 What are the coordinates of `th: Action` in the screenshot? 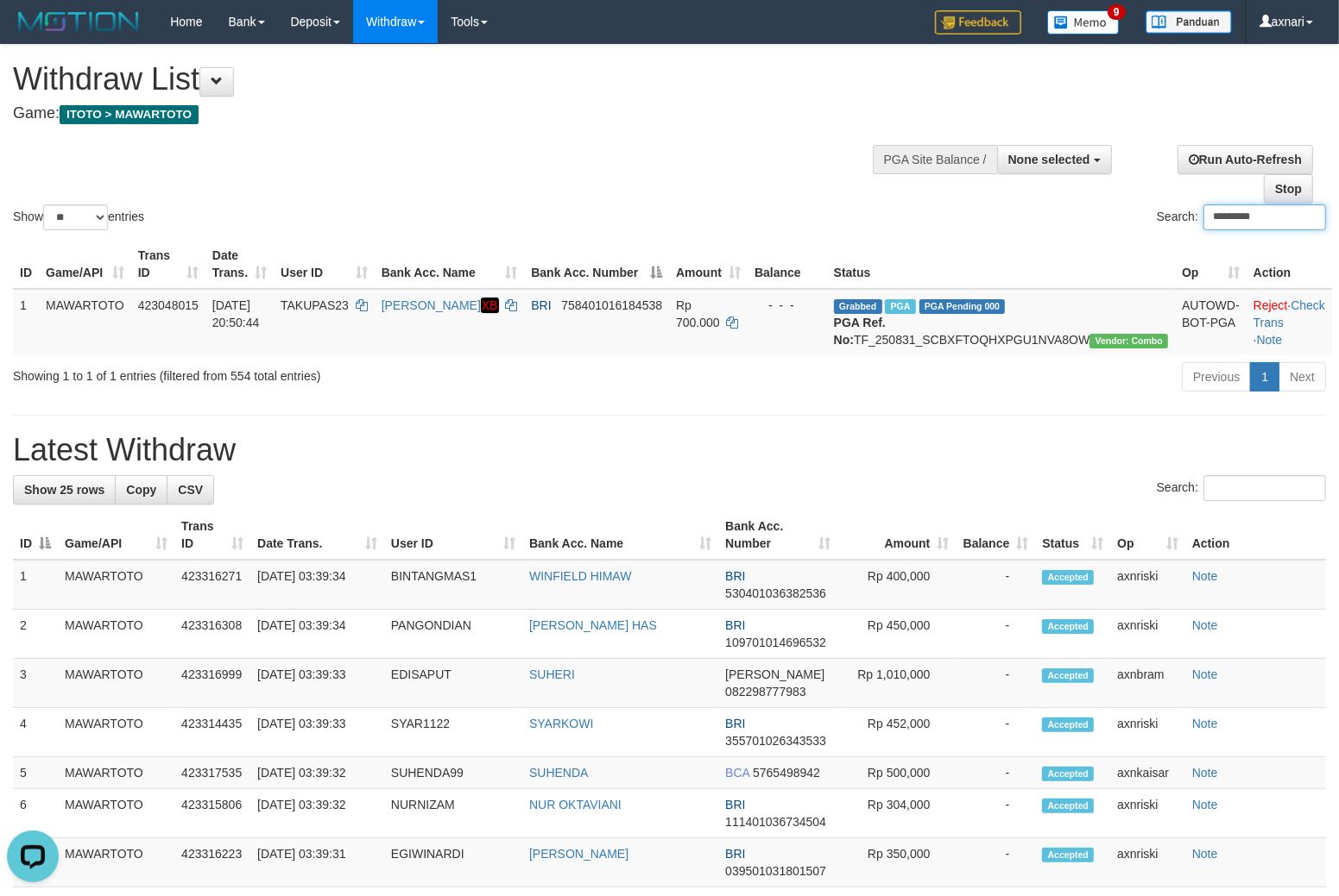 It's located at (1288, 264).